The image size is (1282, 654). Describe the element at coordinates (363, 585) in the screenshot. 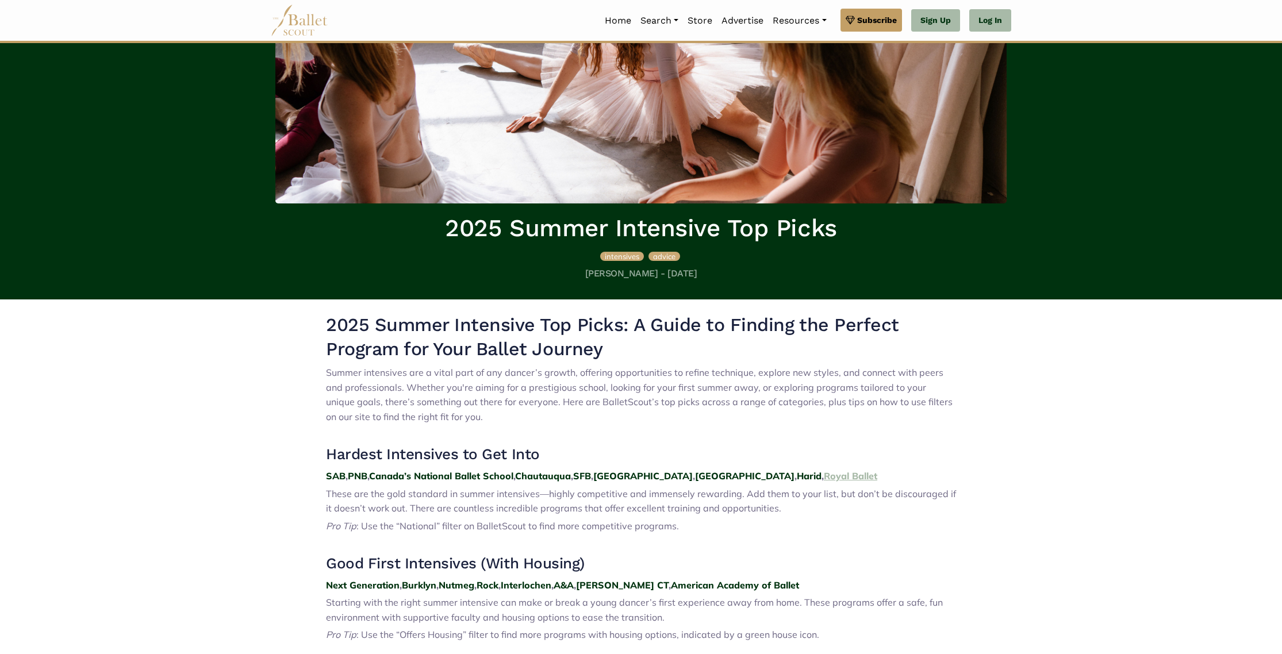

I see `a: Next Generation` at that location.